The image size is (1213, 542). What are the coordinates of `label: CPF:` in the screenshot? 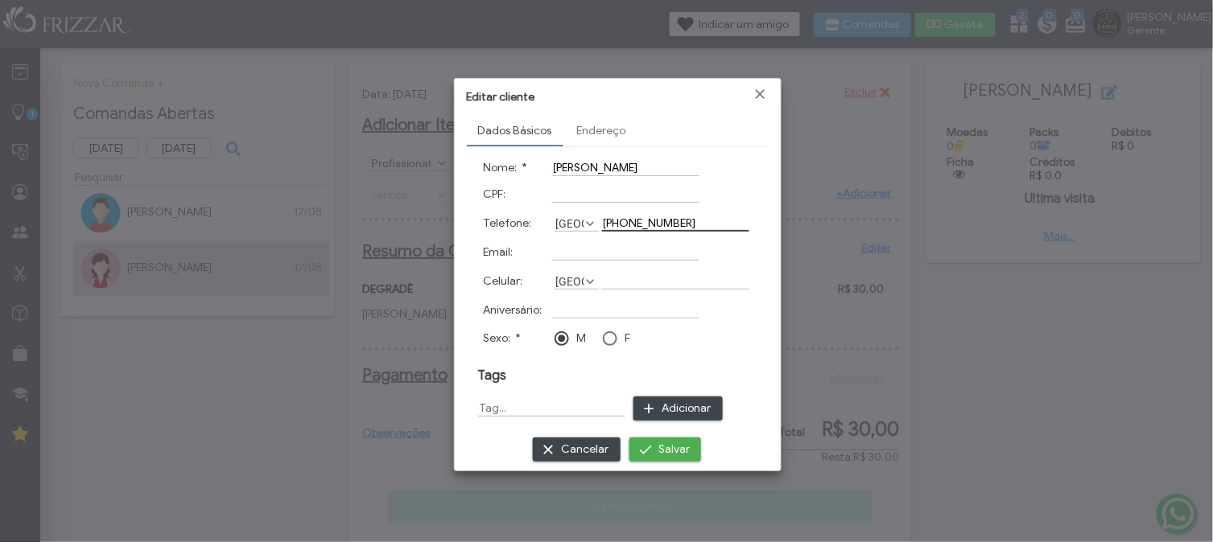 It's located at (495, 194).